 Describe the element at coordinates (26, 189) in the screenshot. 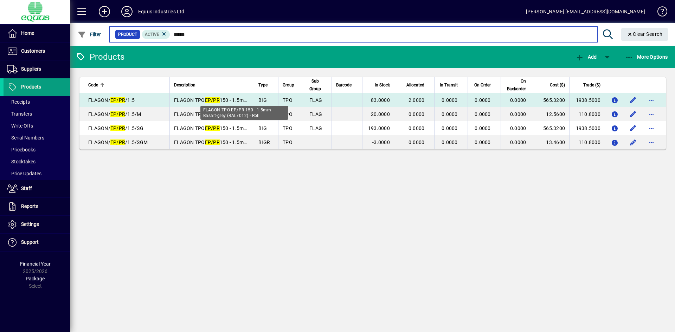

I see `span: Staff` at that location.